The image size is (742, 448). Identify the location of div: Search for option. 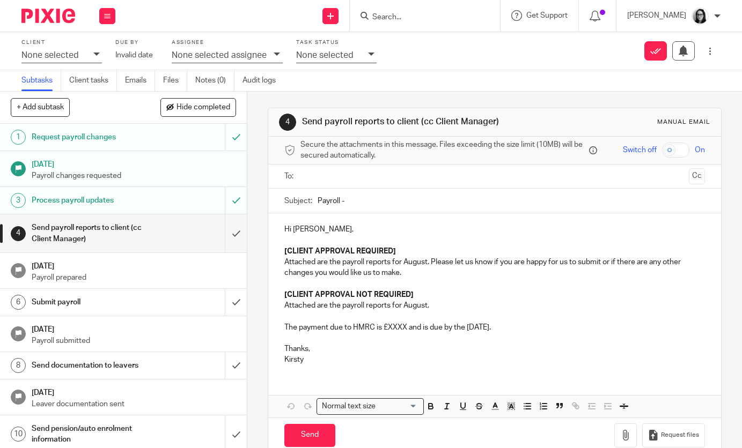
(370, 406).